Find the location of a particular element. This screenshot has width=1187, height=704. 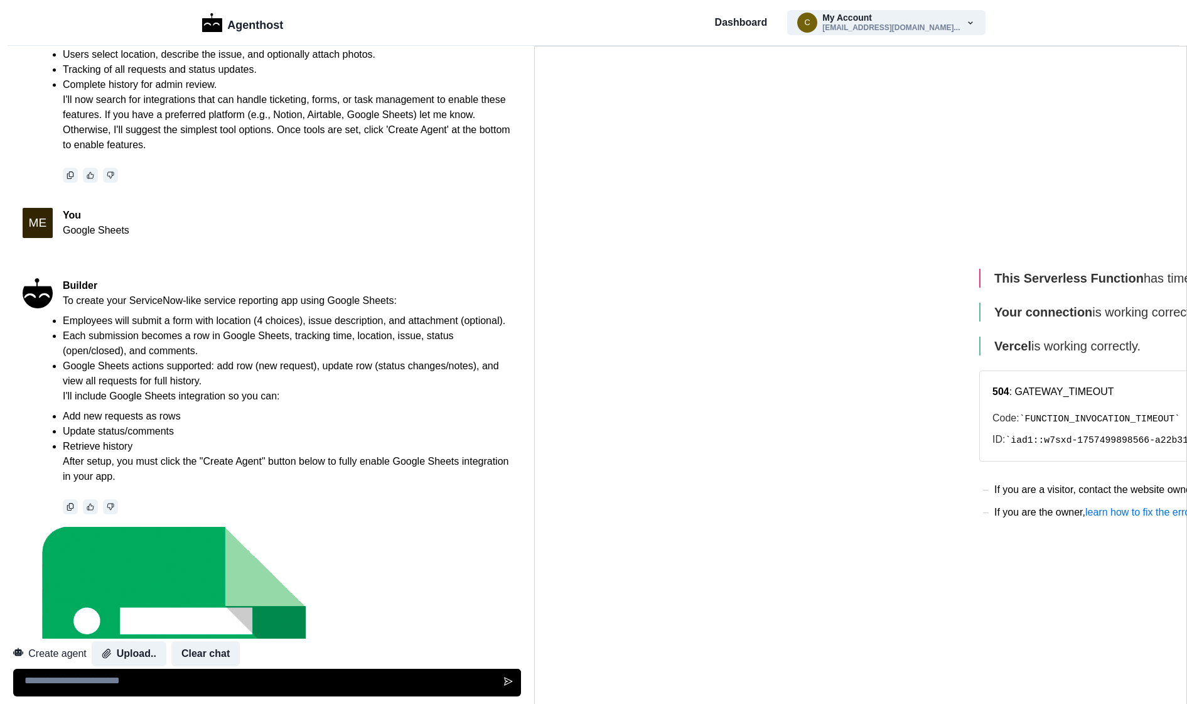

li: Complete history for admin review. is located at coordinates (287, 85).